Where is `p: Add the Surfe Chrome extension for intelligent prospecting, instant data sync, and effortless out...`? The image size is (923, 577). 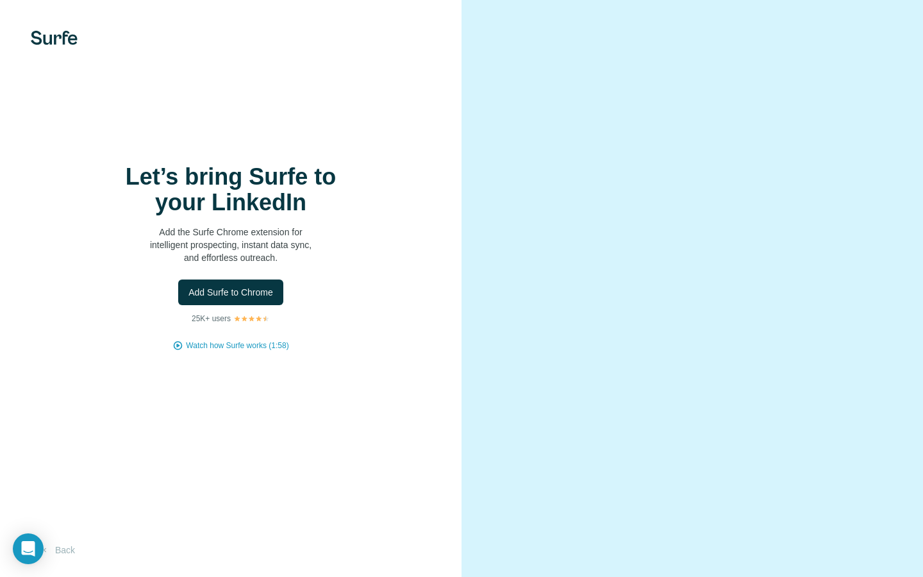
p: Add the Surfe Chrome extension for intelligent prospecting, instant data sync, and effortless out... is located at coordinates (231, 245).